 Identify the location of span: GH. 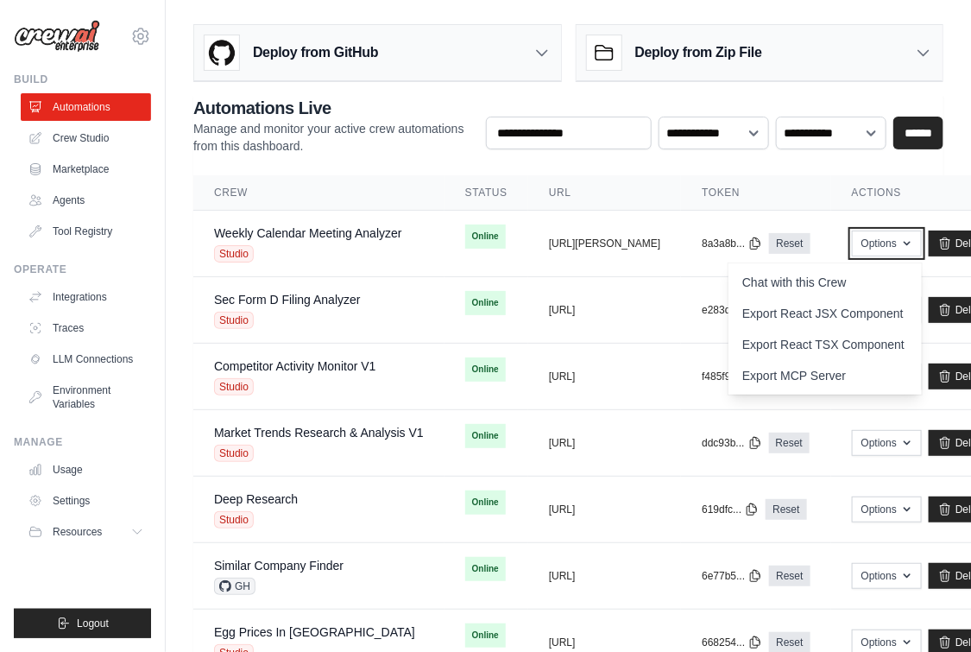
(235, 586).